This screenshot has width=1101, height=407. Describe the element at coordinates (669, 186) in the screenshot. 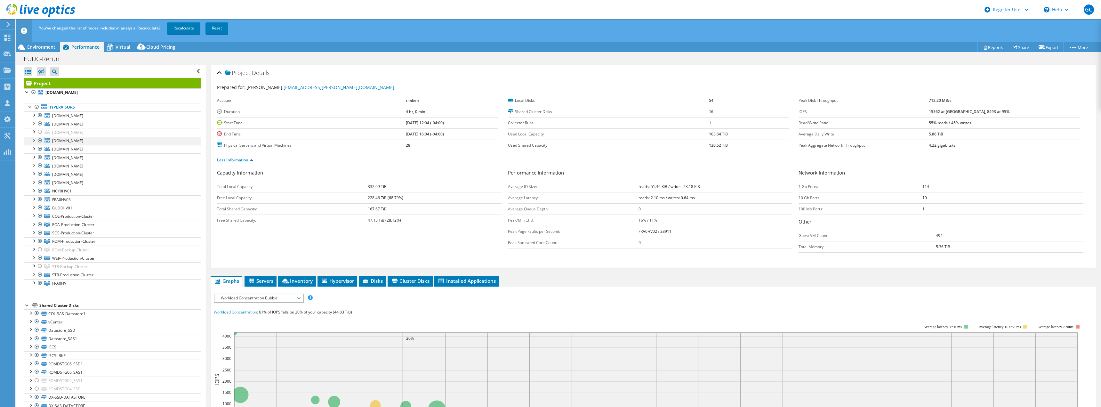

I see `b: reads: 51.46 KiB / writes: 23.18 KiB` at that location.